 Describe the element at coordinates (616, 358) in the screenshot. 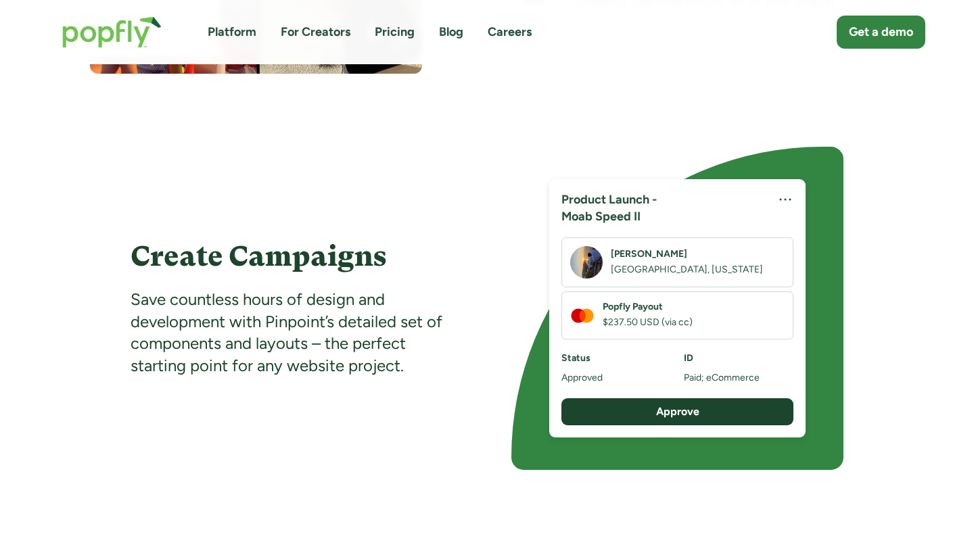

I see `h6: Status` at that location.